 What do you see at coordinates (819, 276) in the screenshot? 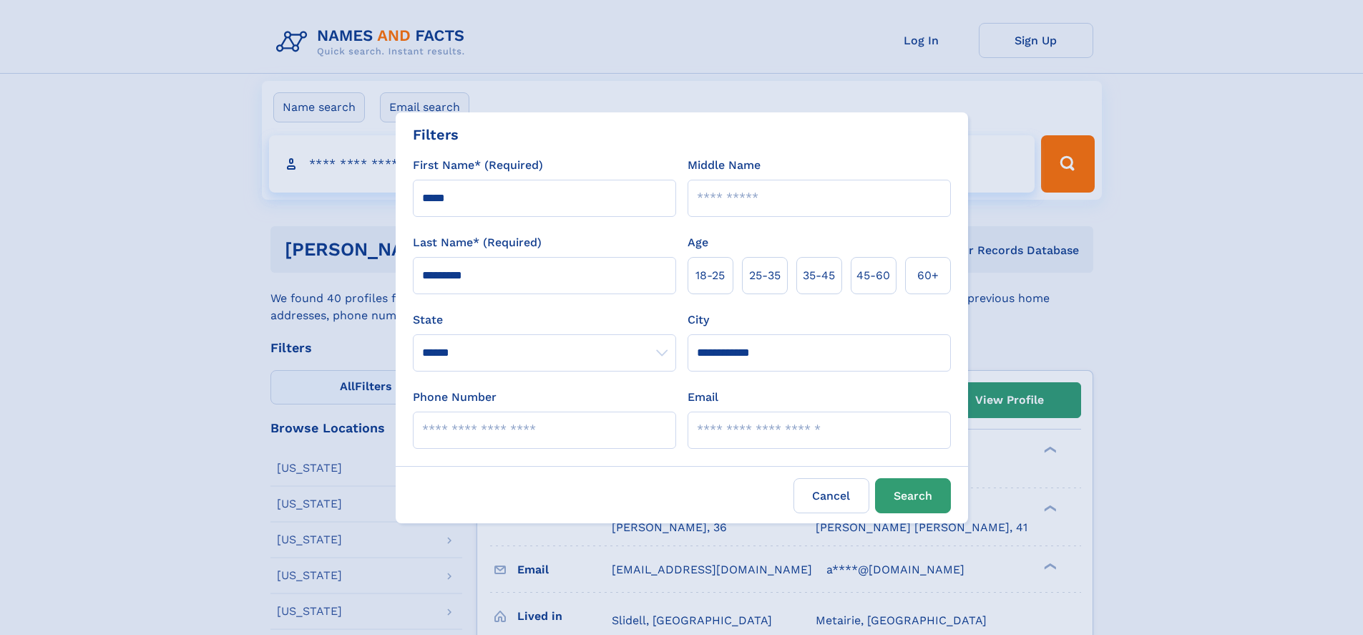
I see `span: 35‑45` at bounding box center [819, 276].